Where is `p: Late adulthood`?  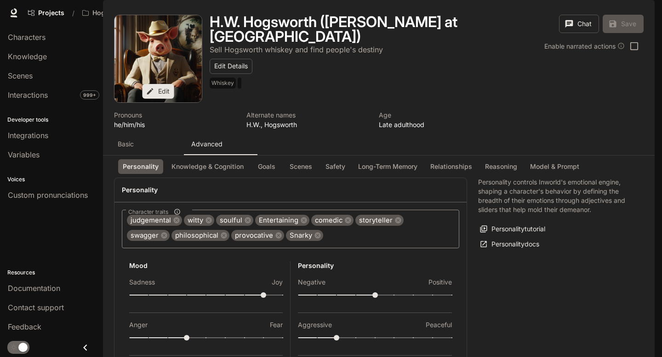 p: Late adulthood is located at coordinates (439, 124).